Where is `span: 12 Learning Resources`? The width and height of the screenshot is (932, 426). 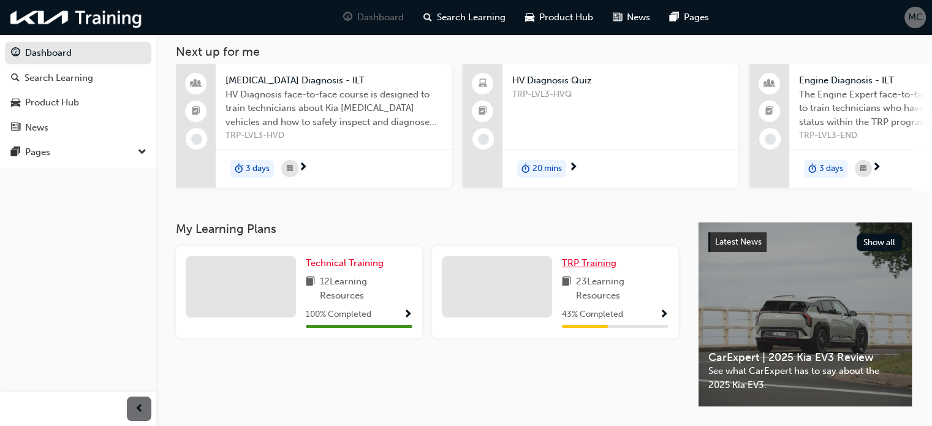 span: 12 Learning Resources is located at coordinates (366, 288).